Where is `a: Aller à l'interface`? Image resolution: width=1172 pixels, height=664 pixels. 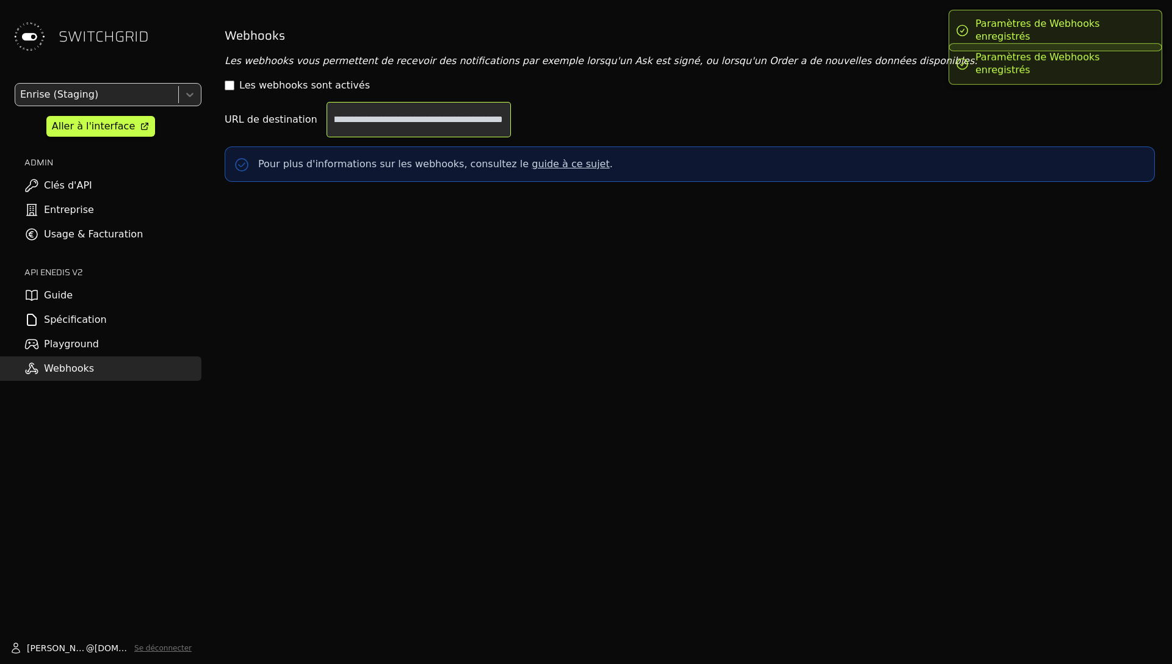 a: Aller à l'interface is located at coordinates (101, 126).